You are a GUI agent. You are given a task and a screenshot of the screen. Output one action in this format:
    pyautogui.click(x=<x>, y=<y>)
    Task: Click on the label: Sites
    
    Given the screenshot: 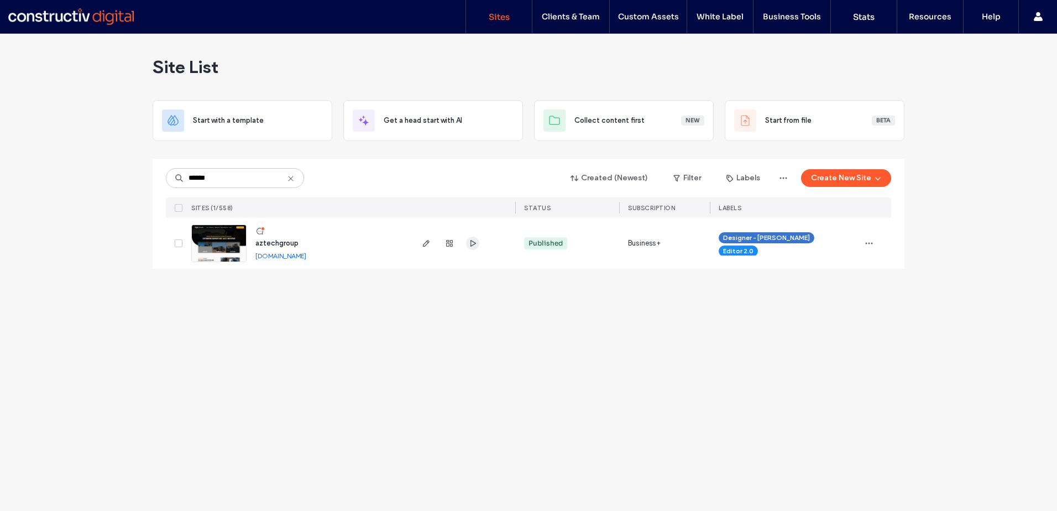 What is the action you would take?
    pyautogui.click(x=499, y=17)
    